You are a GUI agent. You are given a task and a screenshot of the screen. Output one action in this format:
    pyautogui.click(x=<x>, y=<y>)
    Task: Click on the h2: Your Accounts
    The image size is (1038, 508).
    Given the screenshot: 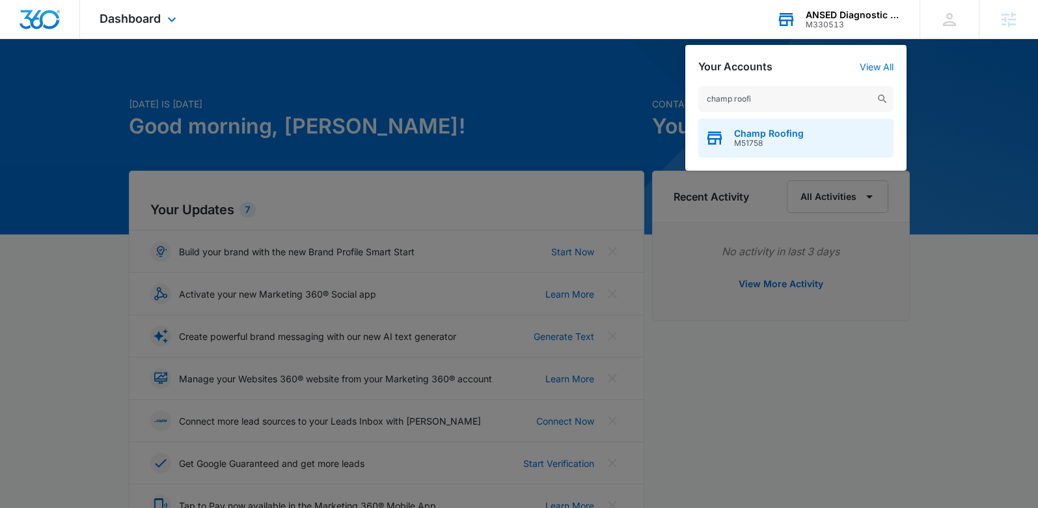 What is the action you would take?
    pyautogui.click(x=736, y=66)
    